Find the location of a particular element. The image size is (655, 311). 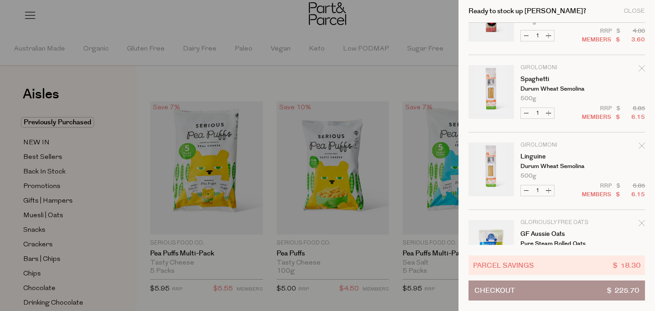

span: Checkout is located at coordinates (494, 290).